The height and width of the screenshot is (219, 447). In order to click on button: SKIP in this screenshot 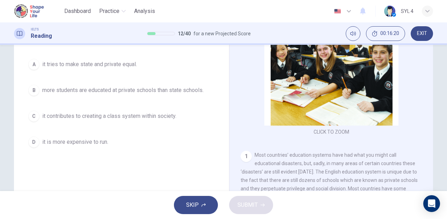, I will do `click(196, 205)`.